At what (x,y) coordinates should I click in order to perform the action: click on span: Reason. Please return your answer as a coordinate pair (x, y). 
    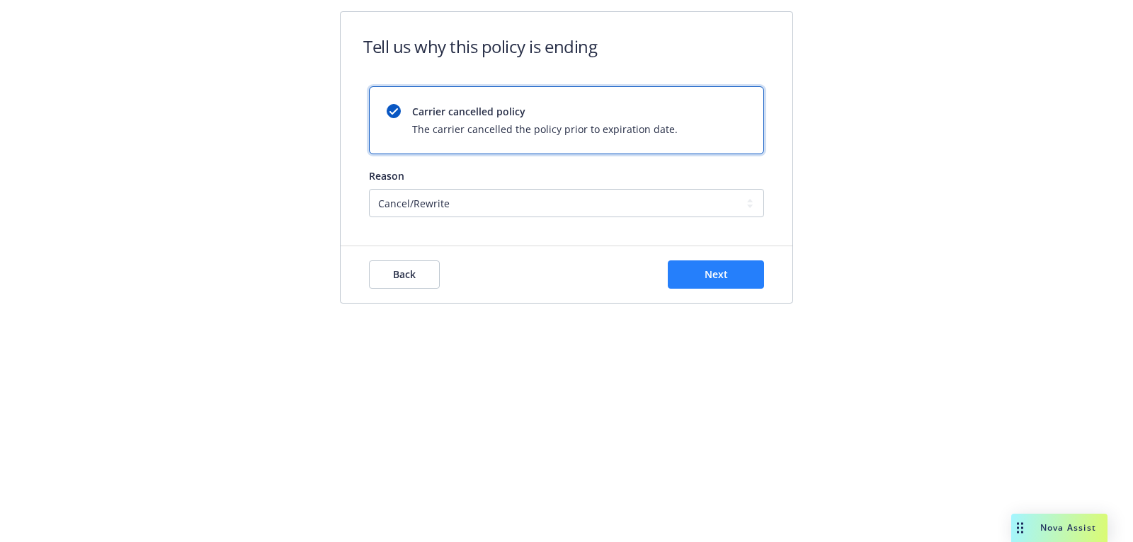
    Looking at the image, I should click on (387, 176).